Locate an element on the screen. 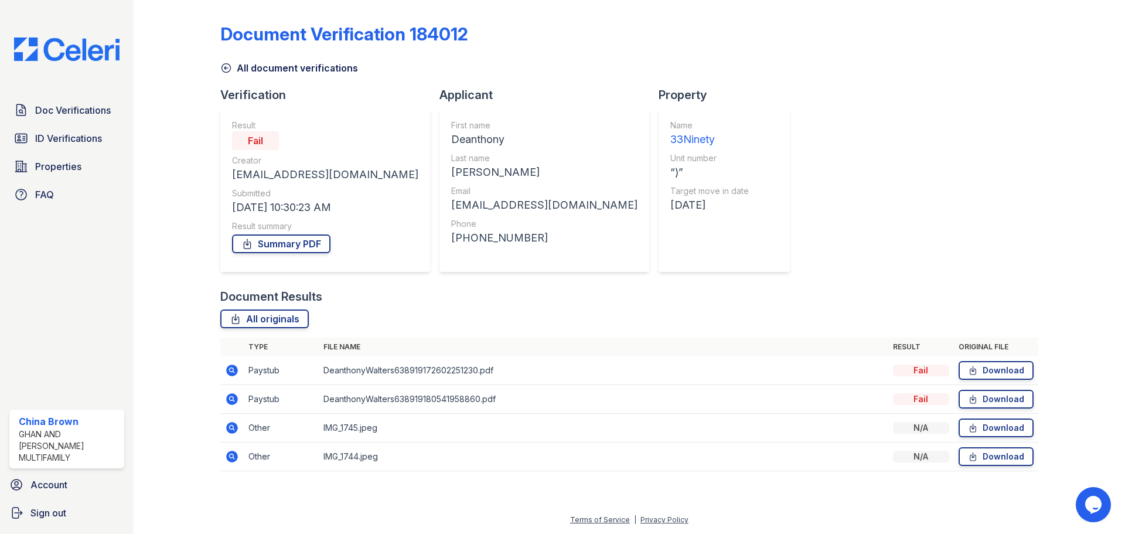  div: Email is located at coordinates (544, 191).